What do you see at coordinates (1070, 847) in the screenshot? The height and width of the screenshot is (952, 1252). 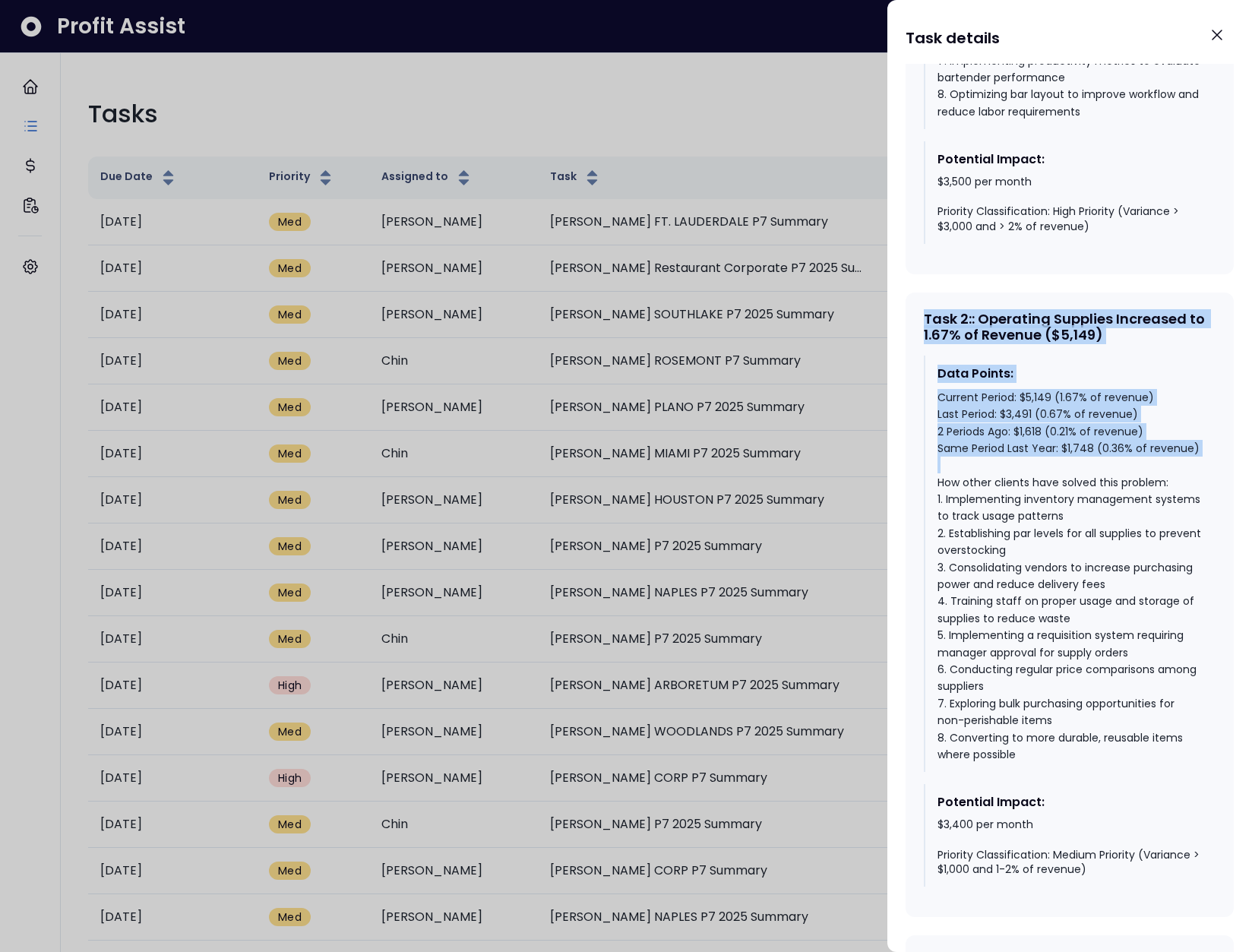 I see `div: $3,400 per month Priority Classification: Medium Priority (Variance > $1,000 and 1-2% of revenue)` at bounding box center [1070, 847].